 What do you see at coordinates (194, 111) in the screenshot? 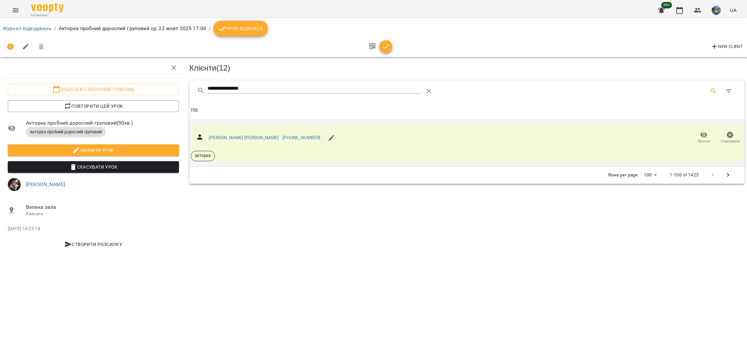
I see `div: Sort` at bounding box center [194, 111].